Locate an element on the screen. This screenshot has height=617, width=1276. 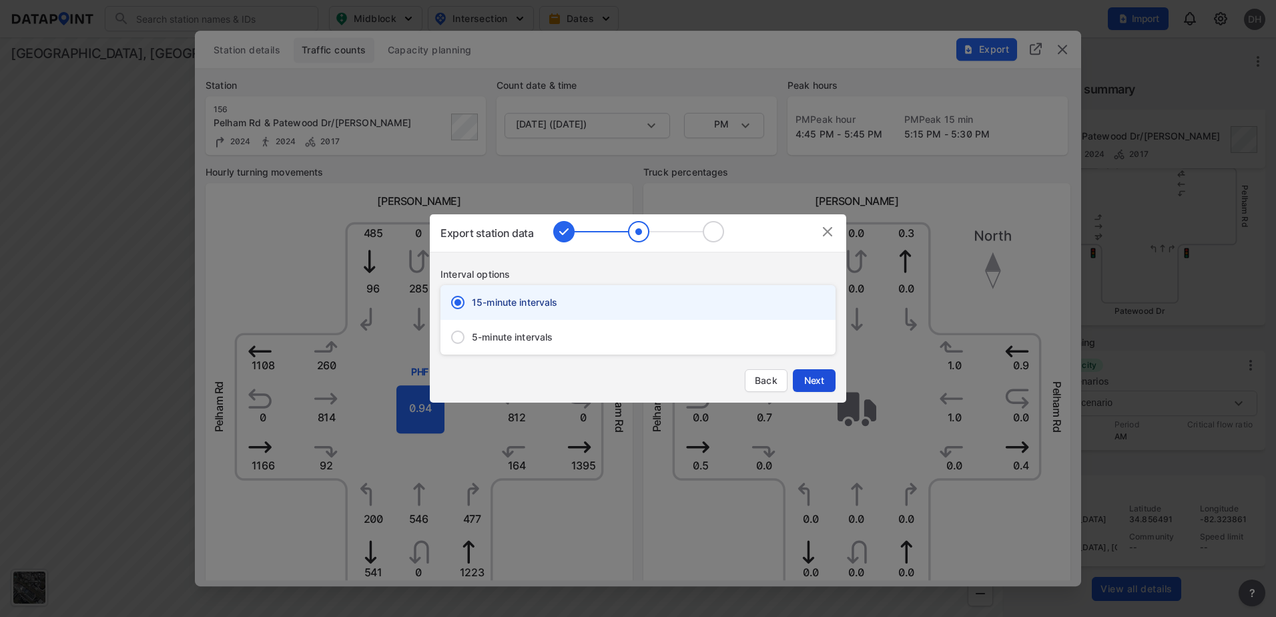
span: Next is located at coordinates (814, 381).